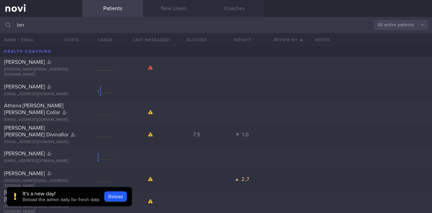  I want to click on button: Reload, so click(115, 196).